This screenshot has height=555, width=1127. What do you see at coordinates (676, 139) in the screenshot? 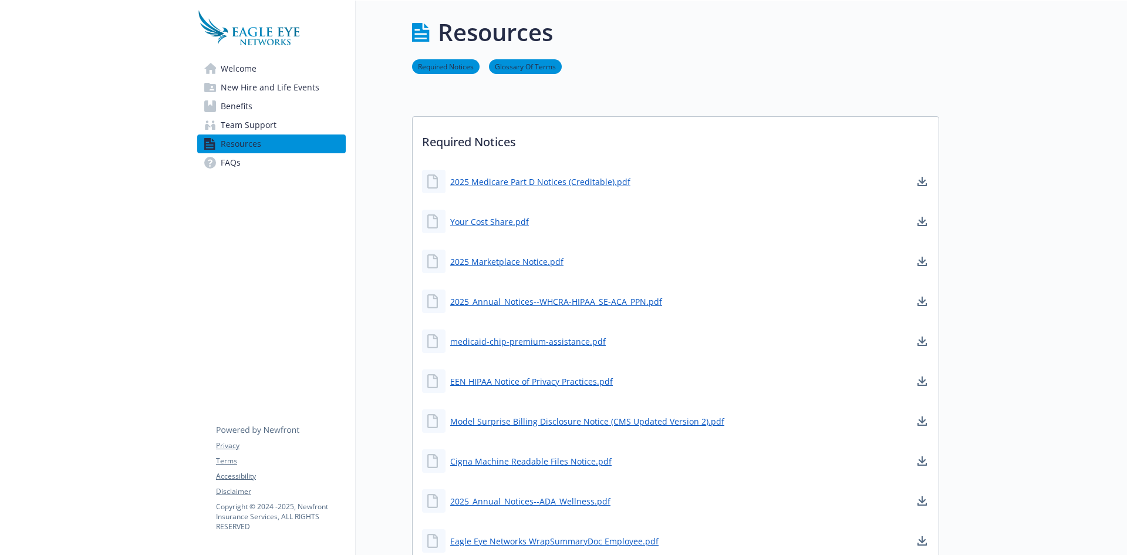
I see `p: Required Notices` at bounding box center [676, 139].